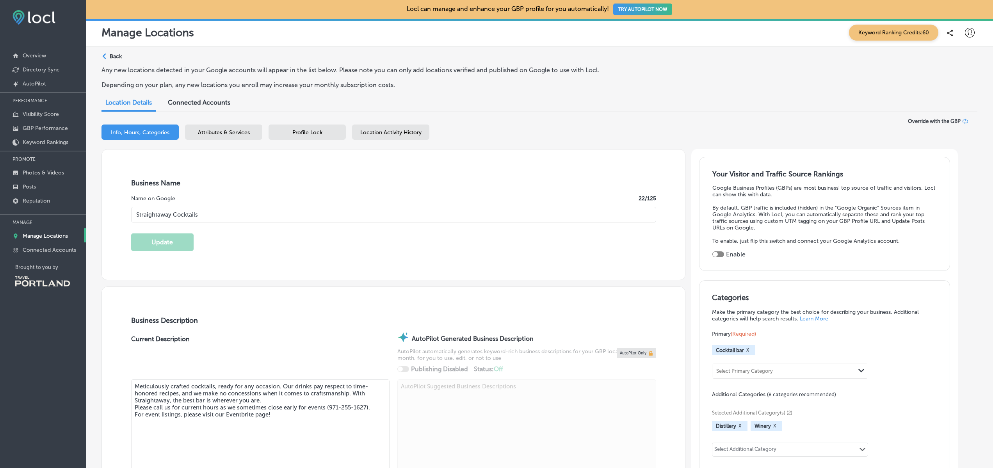 The height and width of the screenshot is (468, 993). Describe the element at coordinates (642, 9) in the screenshot. I see `button: TRY AUTOPILOT NOW` at that location.